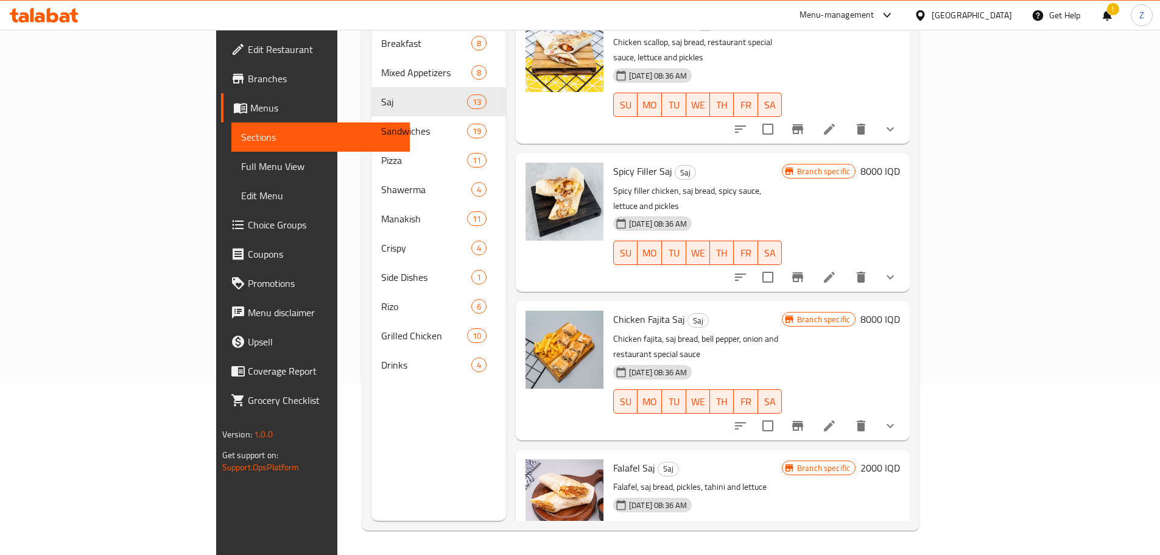 This screenshot has width=1160, height=555. What do you see at coordinates (477, 335) in the screenshot?
I see `span: 10` at bounding box center [477, 335].